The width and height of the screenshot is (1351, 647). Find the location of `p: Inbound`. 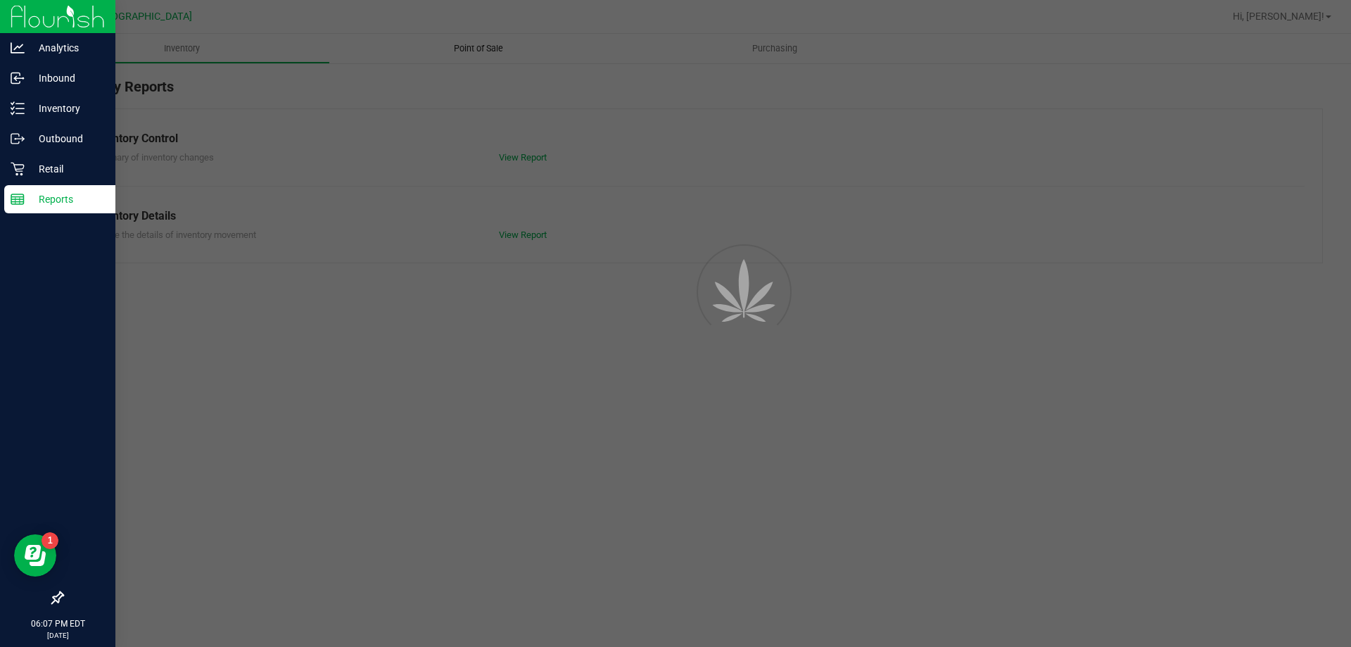

p: Inbound is located at coordinates (67, 78).